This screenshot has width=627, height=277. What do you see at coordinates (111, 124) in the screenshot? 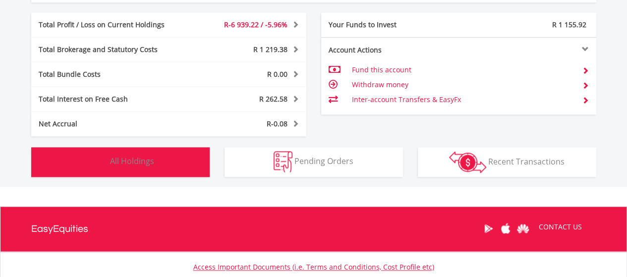
I see `div: Net Accrual` at bounding box center [111, 124].